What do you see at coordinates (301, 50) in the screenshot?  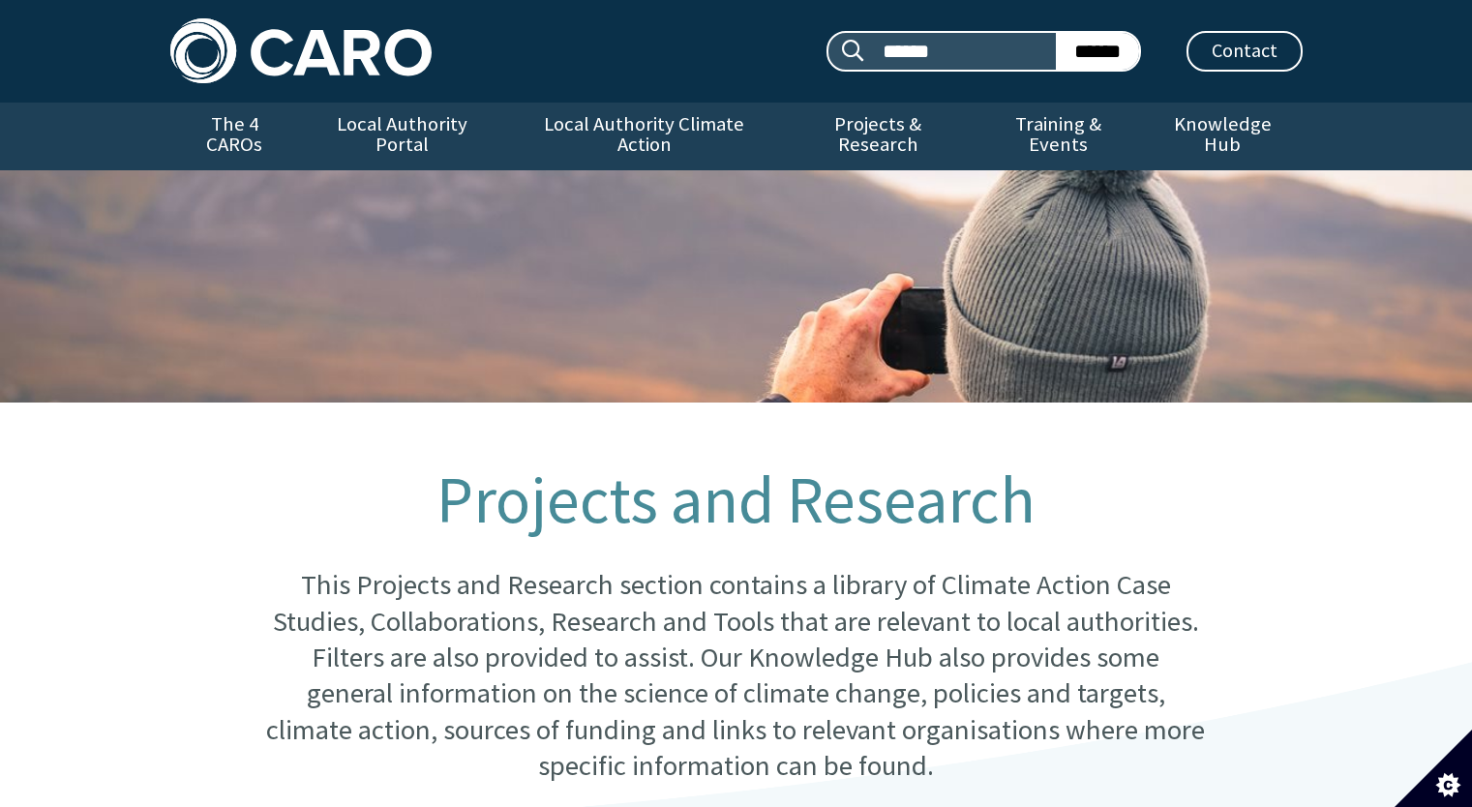 I see `img: Caro logo` at bounding box center [301, 50].